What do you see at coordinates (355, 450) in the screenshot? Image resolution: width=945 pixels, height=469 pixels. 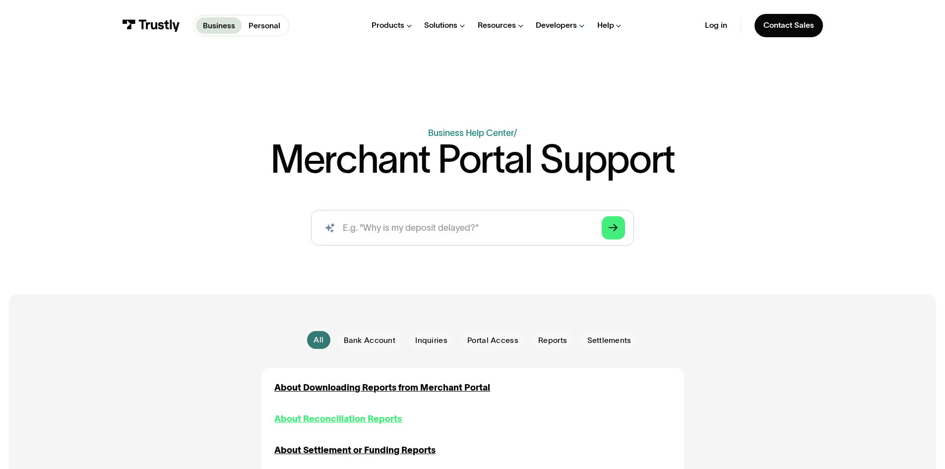 I see `a: About Settlement or Funding Reports` at bounding box center [355, 450].